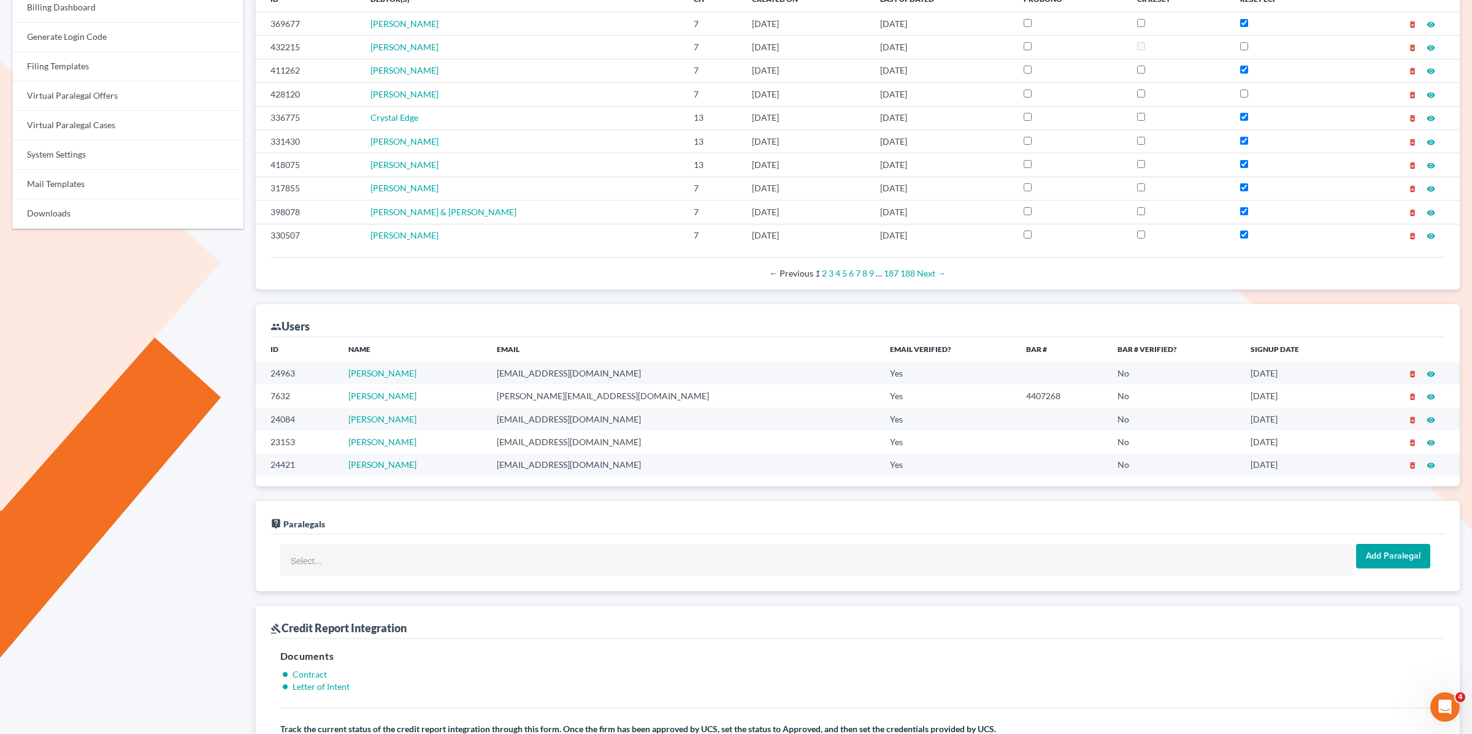 The width and height of the screenshot is (1472, 734). I want to click on a: Page 9, so click(872, 273).